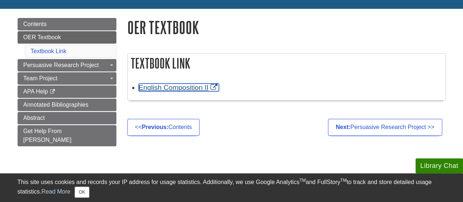 This screenshot has height=202, width=463. I want to click on a: OER Textbook, so click(67, 37).